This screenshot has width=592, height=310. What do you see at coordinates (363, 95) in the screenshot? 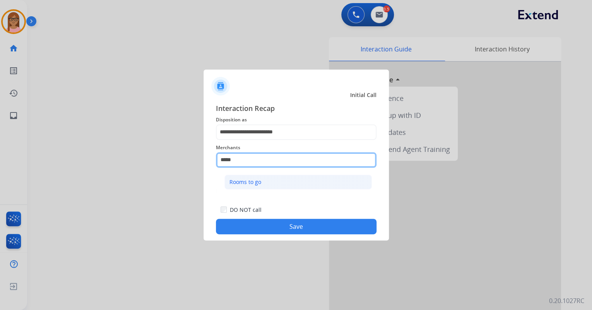
I see `span: Initial Call` at bounding box center [363, 95].